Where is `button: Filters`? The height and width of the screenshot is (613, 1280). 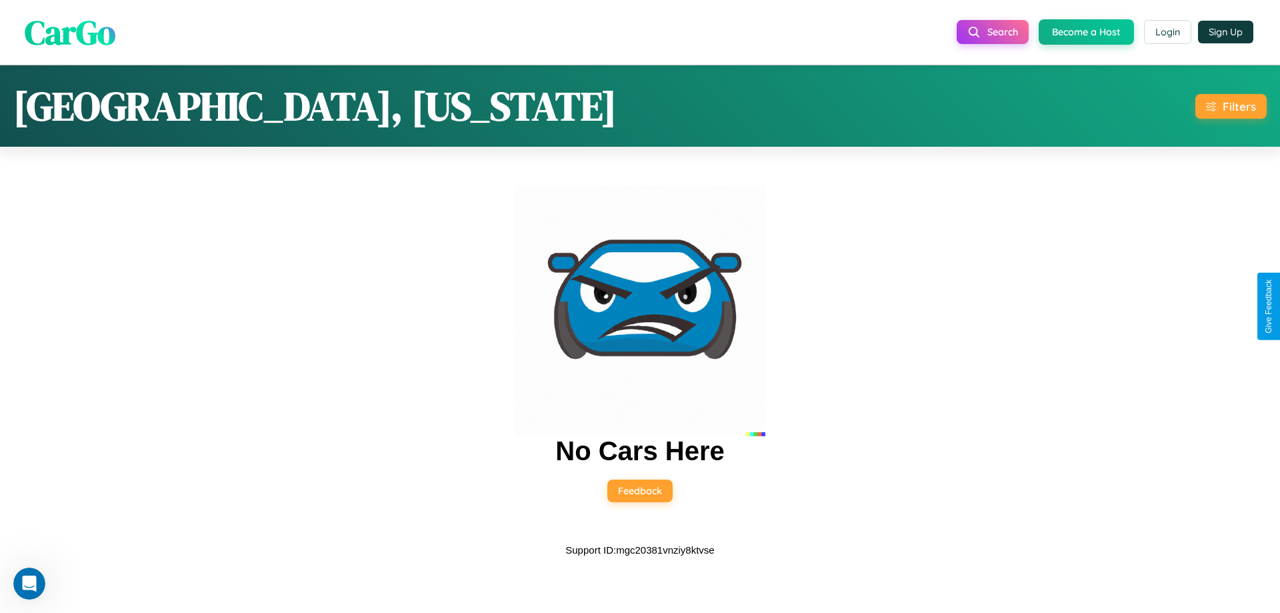 button: Filters is located at coordinates (1231, 106).